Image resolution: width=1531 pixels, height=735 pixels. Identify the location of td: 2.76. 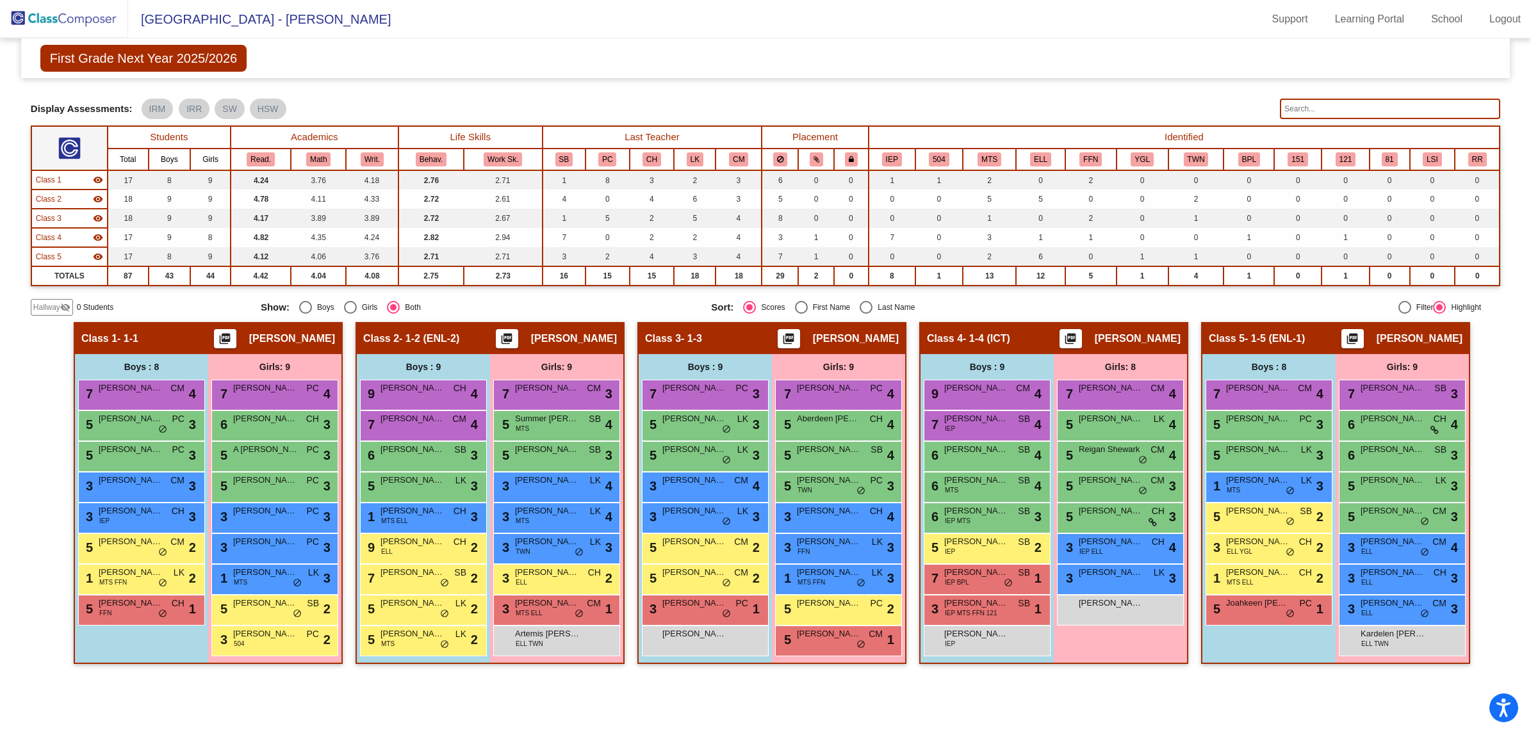
(431, 180).